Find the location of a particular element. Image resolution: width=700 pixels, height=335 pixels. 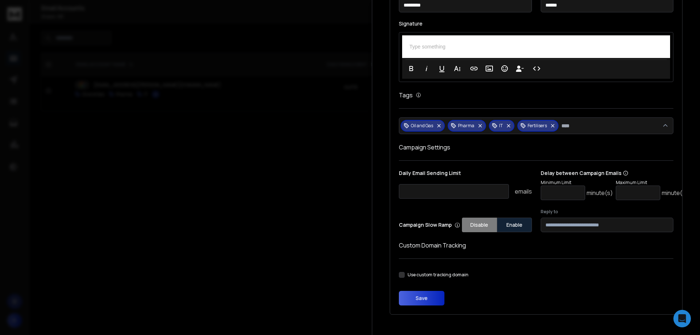

p: Delay between Campaign Emails is located at coordinates (614, 173).